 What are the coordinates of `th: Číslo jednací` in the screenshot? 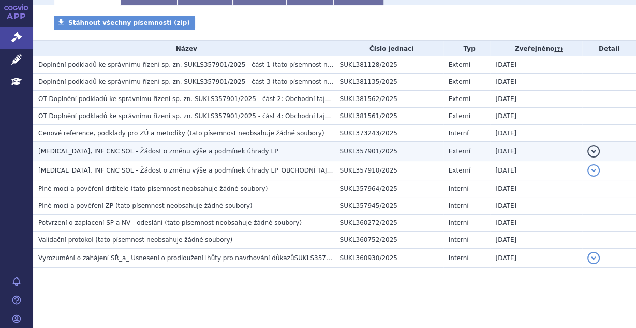 It's located at (389, 49).